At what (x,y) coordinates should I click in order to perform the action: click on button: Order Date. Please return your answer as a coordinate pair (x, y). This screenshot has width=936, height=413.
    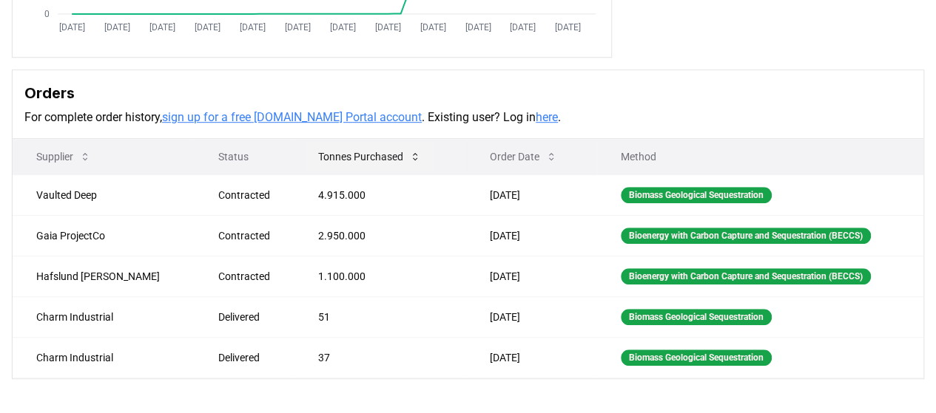
    Looking at the image, I should click on (523, 157).